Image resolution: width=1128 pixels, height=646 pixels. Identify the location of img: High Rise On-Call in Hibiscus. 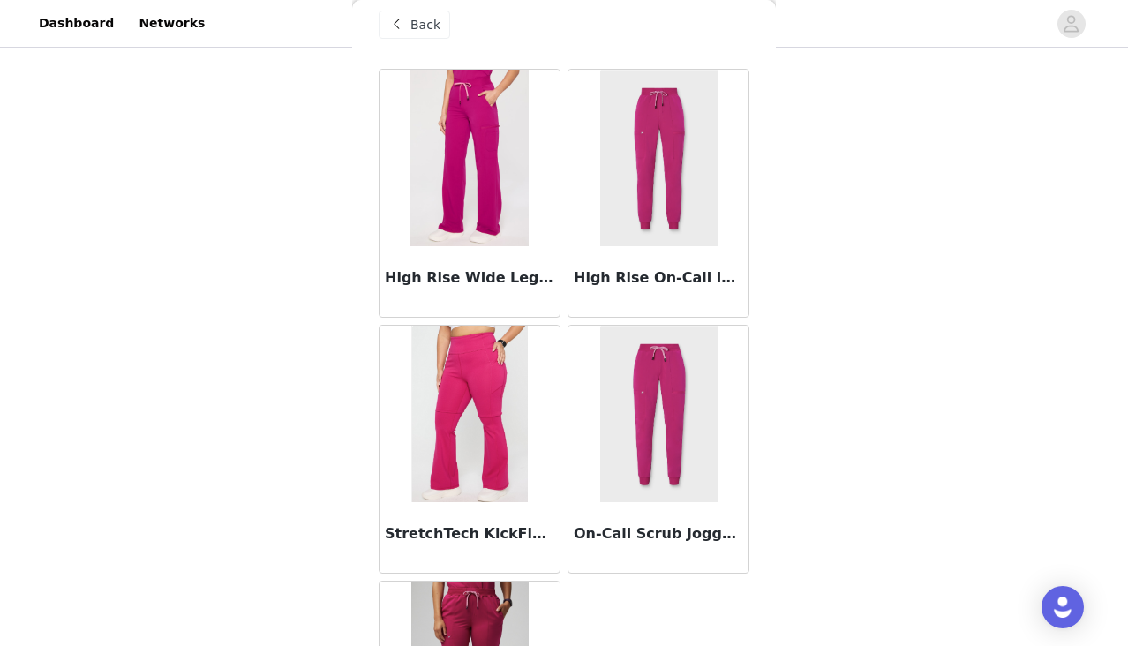
(658, 158).